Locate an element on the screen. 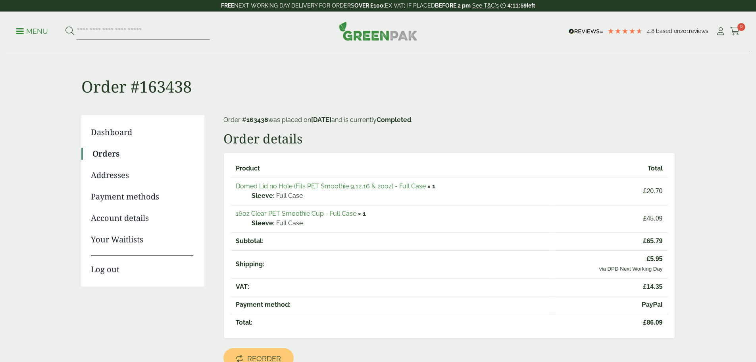  span: 4.8 is located at coordinates (652, 31).